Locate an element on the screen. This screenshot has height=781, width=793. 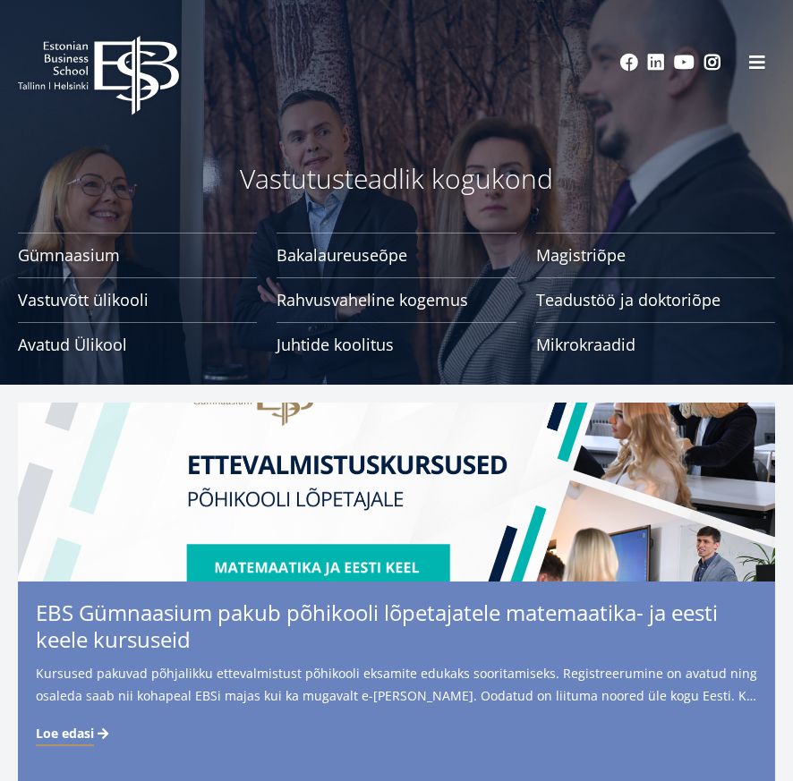
a: Rahvusvaheline kogemus is located at coordinates (396, 300).